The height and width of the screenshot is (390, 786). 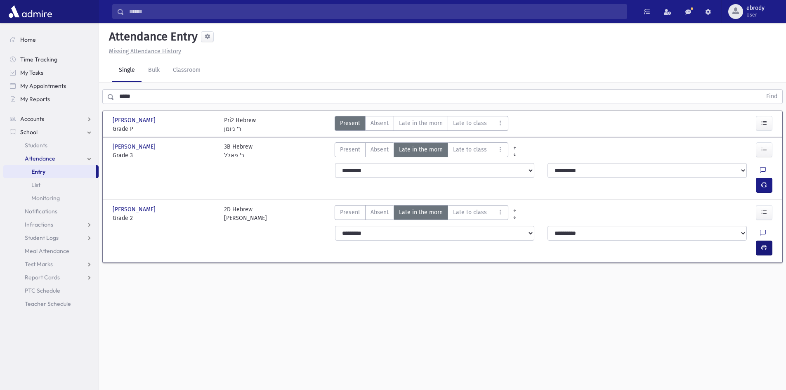 I want to click on span: Grade 3, so click(x=164, y=155).